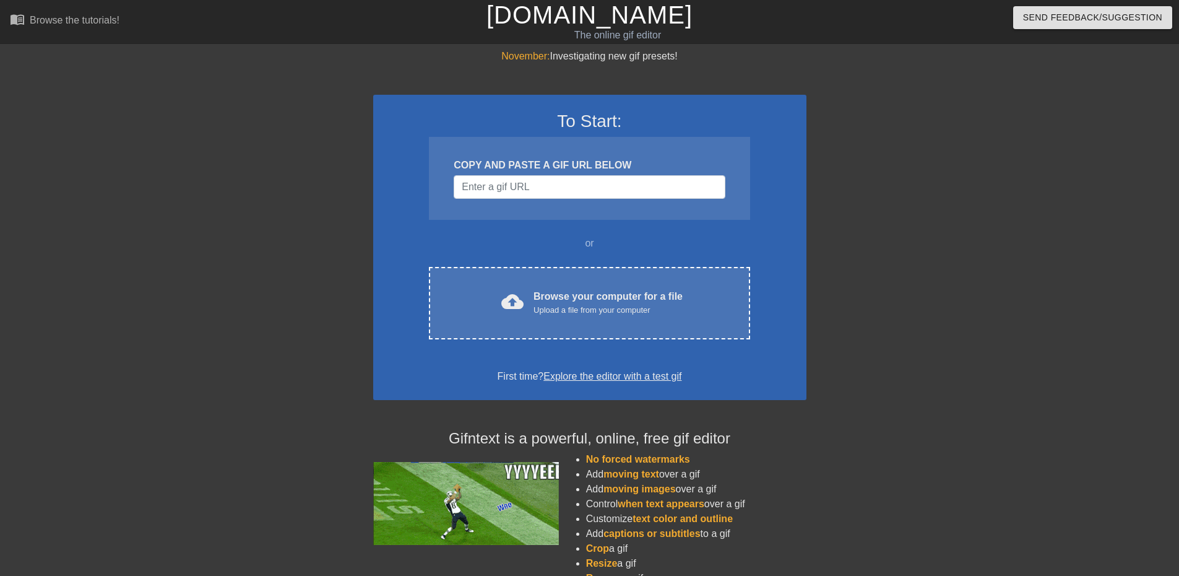 The image size is (1179, 576). What do you see at coordinates (638, 459) in the screenshot?
I see `span: No forced watermarks` at bounding box center [638, 459].